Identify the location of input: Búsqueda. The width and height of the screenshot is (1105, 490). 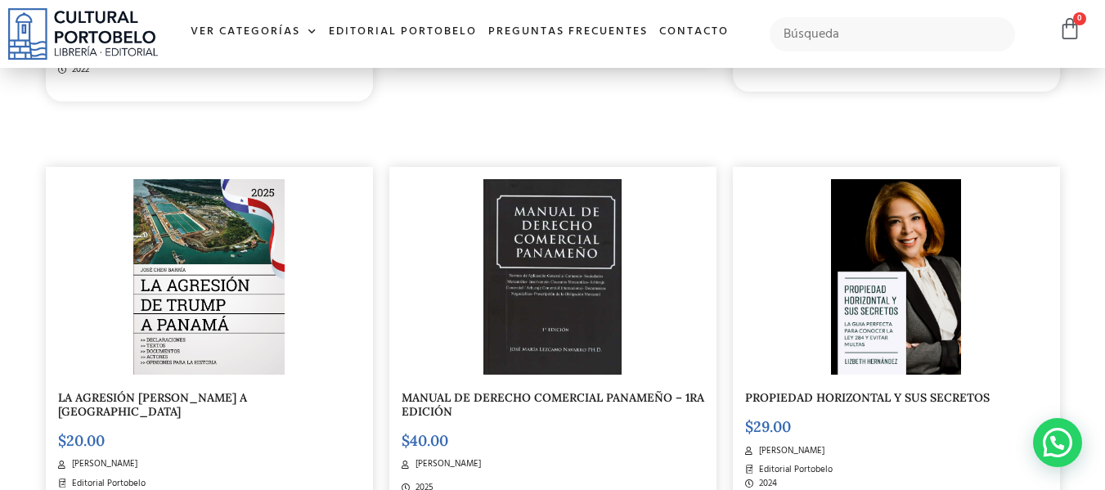
(892, 34).